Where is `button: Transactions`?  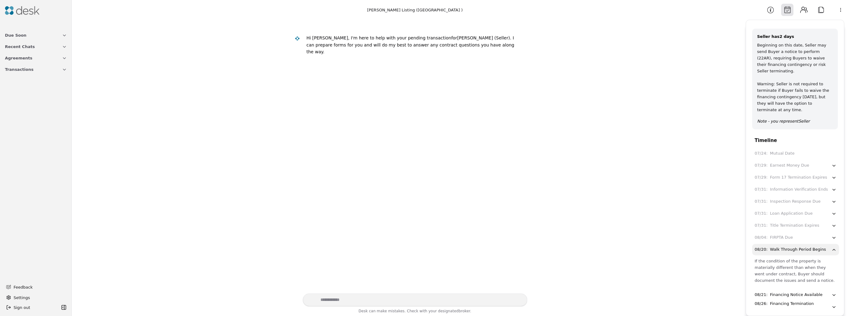 button: Transactions is located at coordinates (36, 69).